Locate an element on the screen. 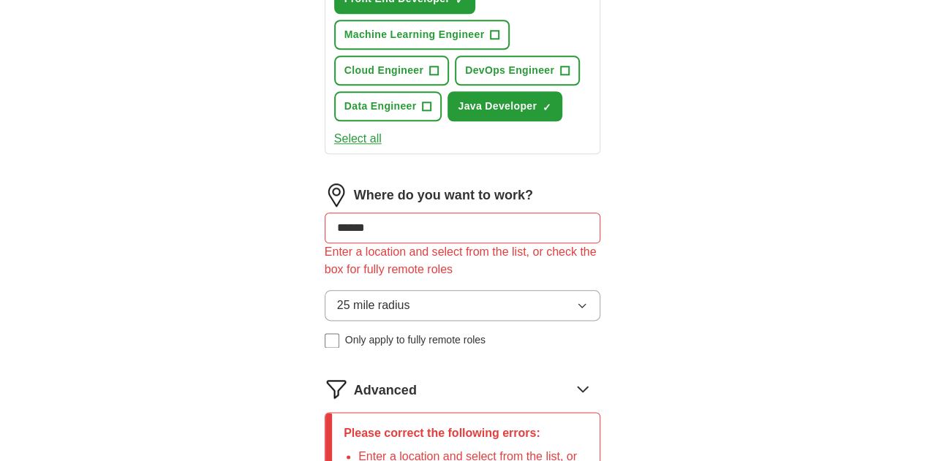  button: Select all is located at coordinates (358, 139).